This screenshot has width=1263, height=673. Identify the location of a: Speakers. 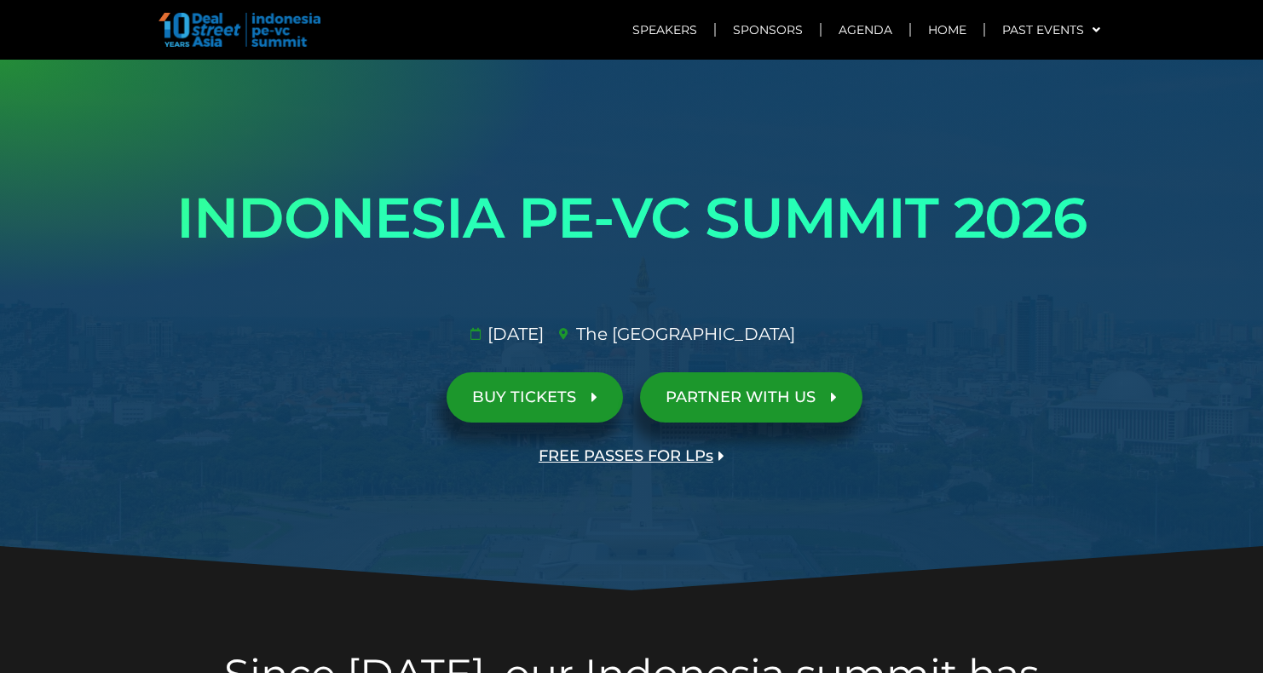
(665, 30).